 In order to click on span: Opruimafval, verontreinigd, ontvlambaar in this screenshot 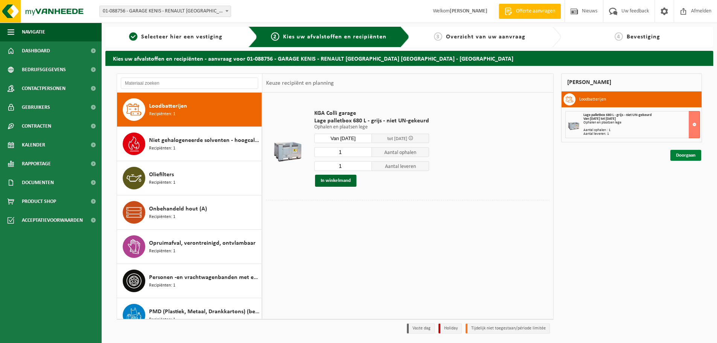, I will do `click(202, 243)`.